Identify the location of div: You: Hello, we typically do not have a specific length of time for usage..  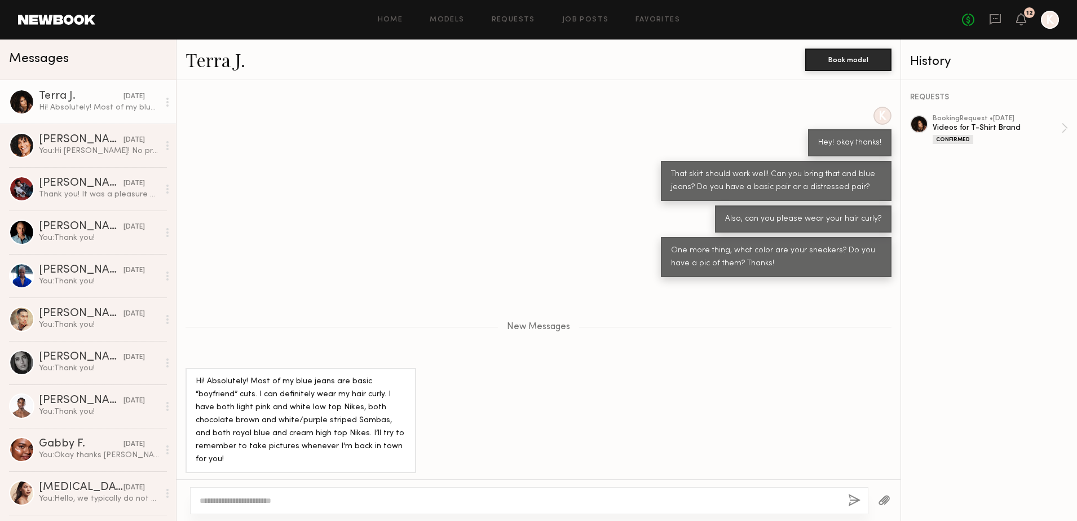
(99, 498).